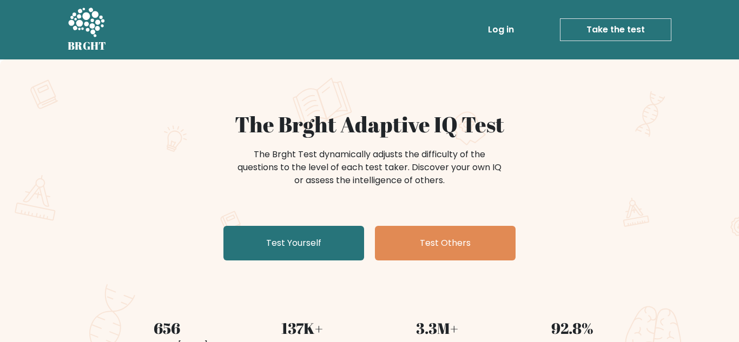 The image size is (739, 342). What do you see at coordinates (87, 30) in the screenshot?
I see `a: BRGHT` at bounding box center [87, 30].